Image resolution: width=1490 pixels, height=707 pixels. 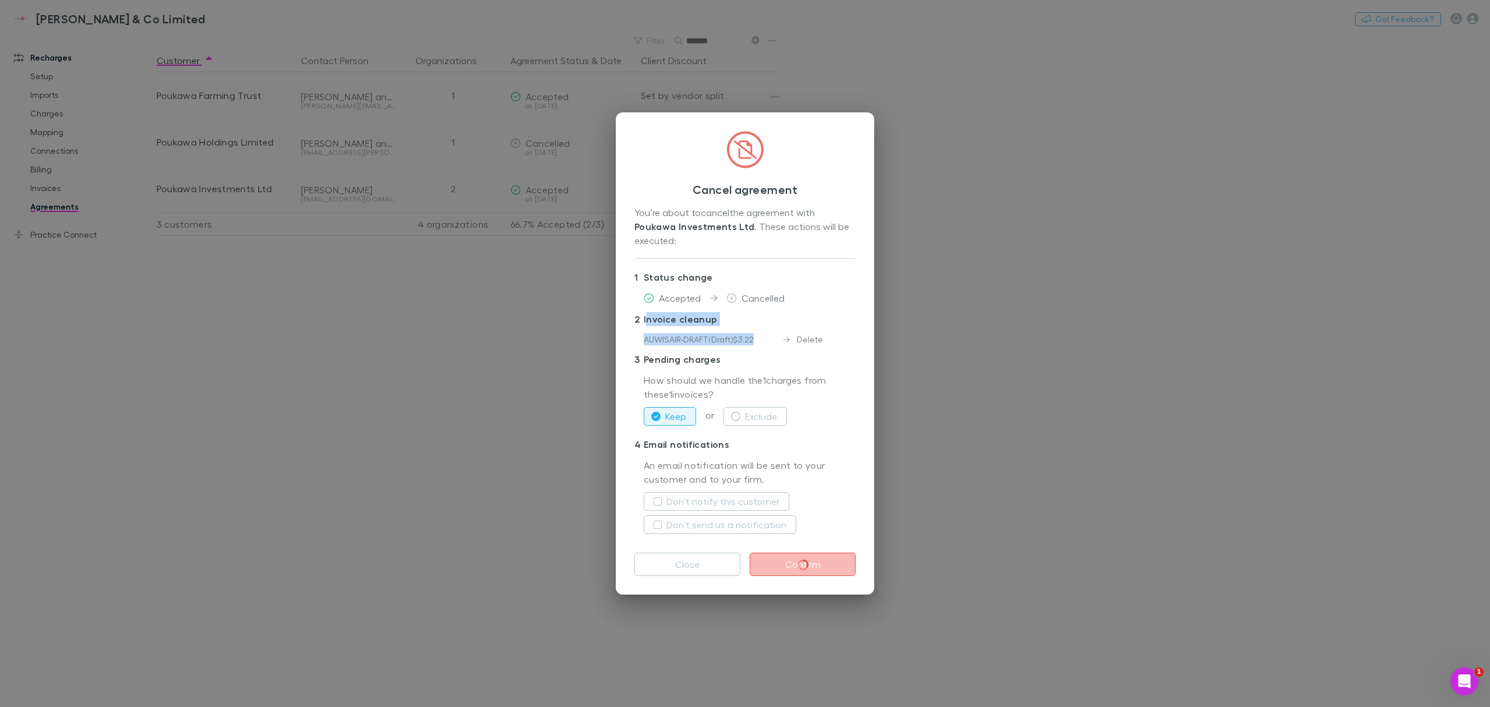 I want to click on p: Status change, so click(x=745, y=277).